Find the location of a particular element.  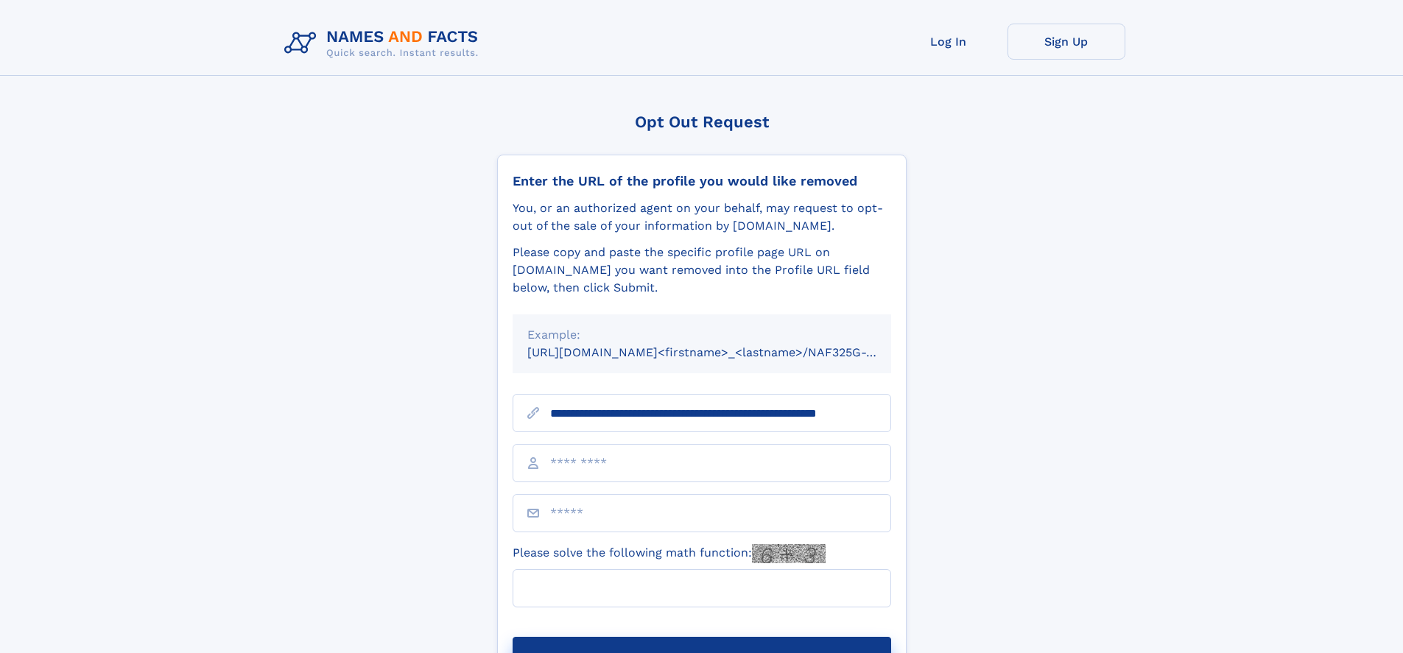

a: Sign Up is located at coordinates (1066, 41).